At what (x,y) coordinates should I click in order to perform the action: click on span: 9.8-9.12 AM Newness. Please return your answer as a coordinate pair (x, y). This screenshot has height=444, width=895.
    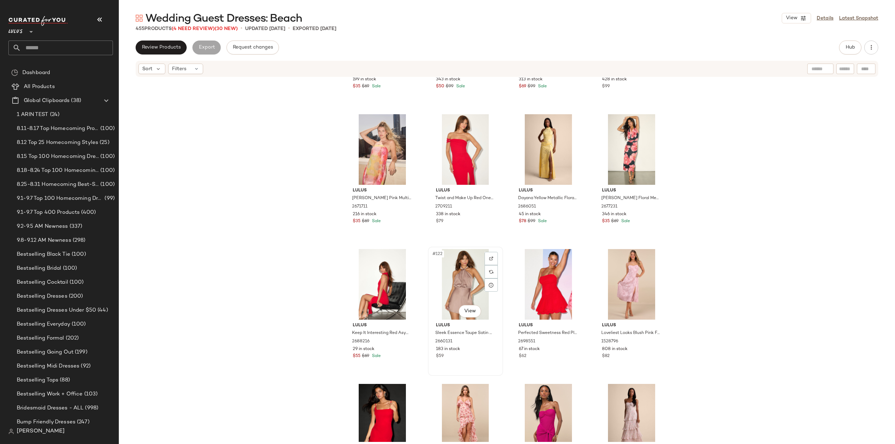
    Looking at the image, I should click on (44, 240).